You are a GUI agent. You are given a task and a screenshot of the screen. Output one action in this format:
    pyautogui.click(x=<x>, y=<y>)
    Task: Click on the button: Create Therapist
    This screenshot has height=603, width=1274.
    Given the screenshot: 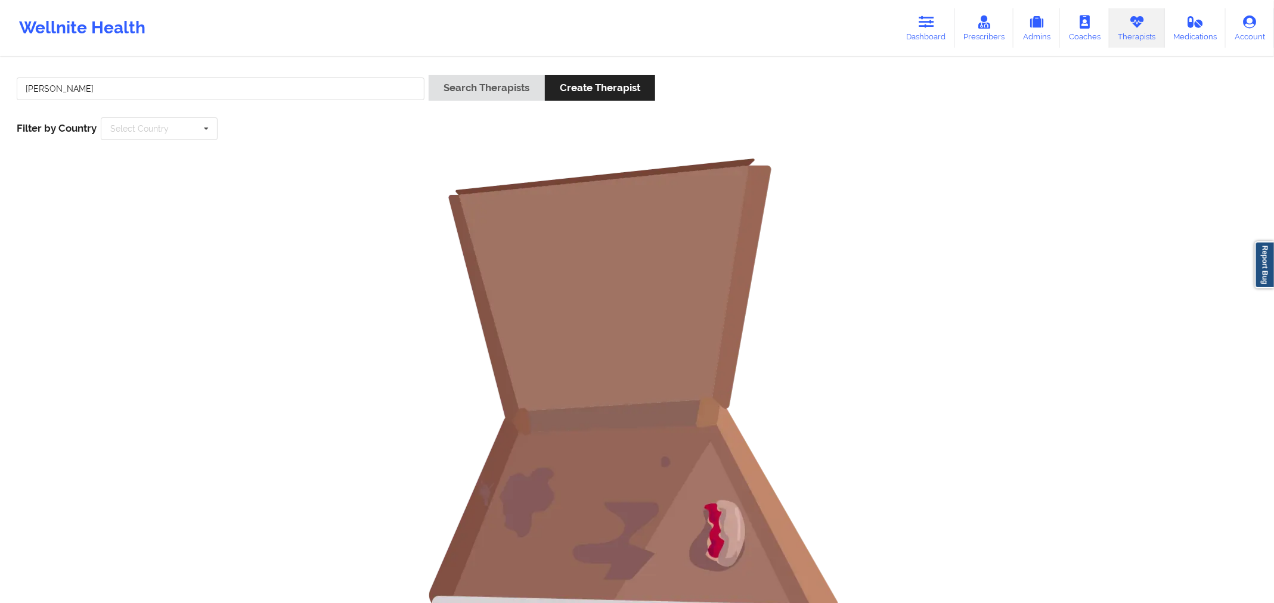 What is the action you would take?
    pyautogui.click(x=600, y=88)
    